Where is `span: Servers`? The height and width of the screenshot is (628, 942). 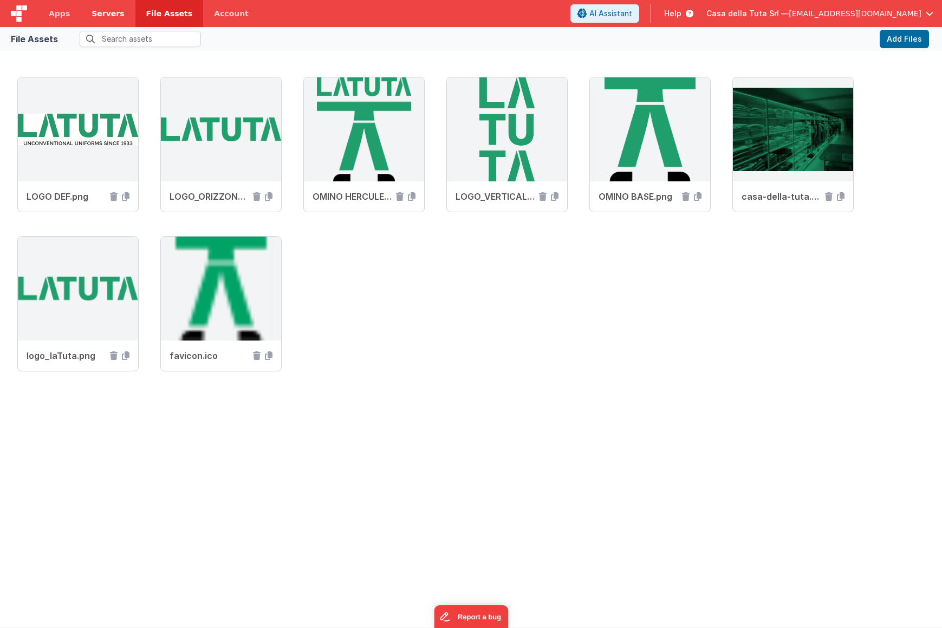
span: Servers is located at coordinates (108, 14).